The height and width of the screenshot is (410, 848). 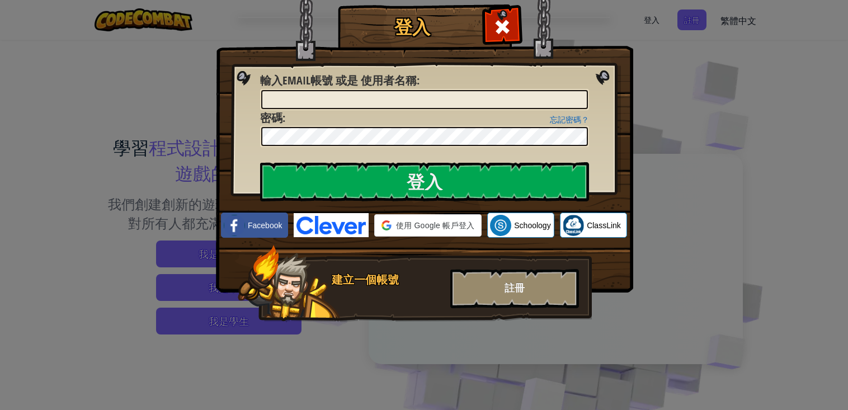 What do you see at coordinates (428, 226) in the screenshot?
I see `div: 使用 Google 帳戶登入` at bounding box center [428, 226].